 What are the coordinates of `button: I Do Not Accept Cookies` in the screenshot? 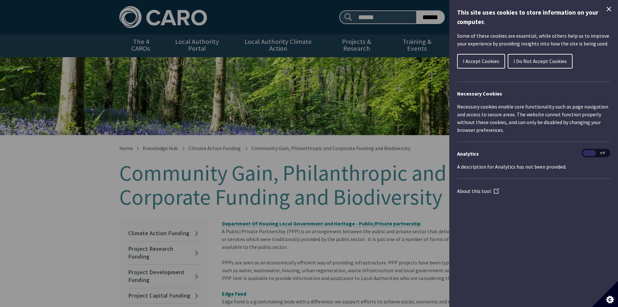 It's located at (540, 61).